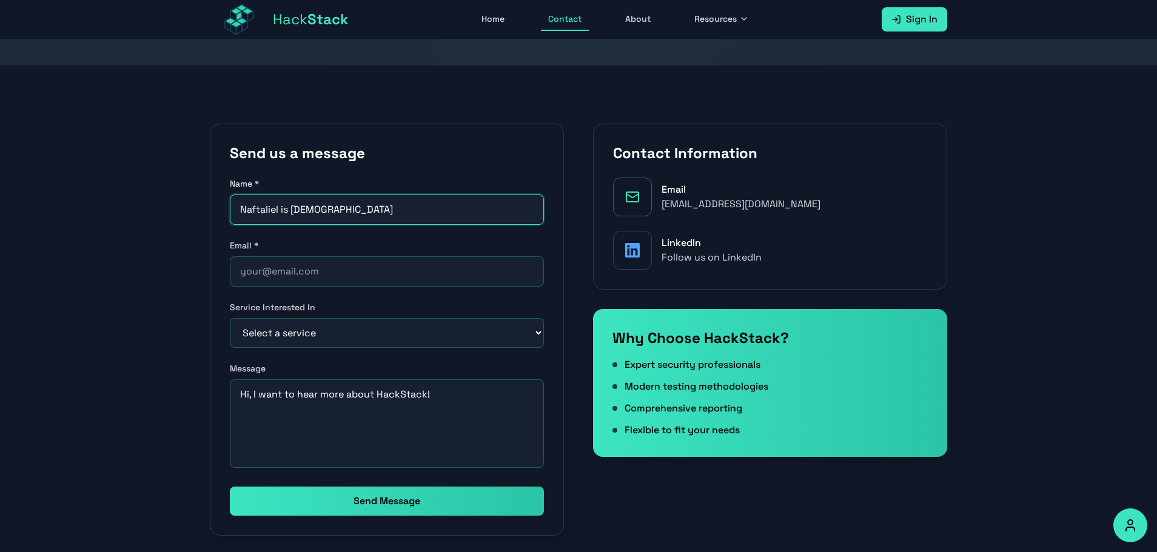 The image size is (1157, 552). Describe the element at coordinates (328, 19) in the screenshot. I see `span: Stack` at that location.